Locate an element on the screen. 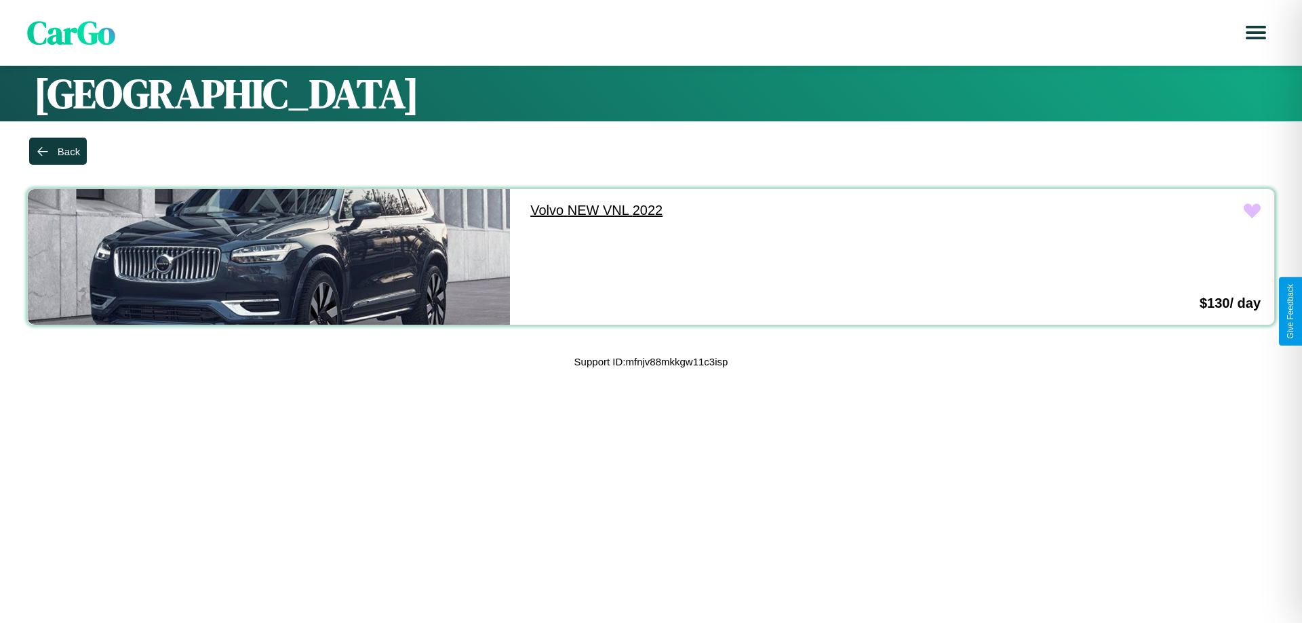 The height and width of the screenshot is (623, 1302). a: Volvo NEW VNL 2022 is located at coordinates (757, 210).